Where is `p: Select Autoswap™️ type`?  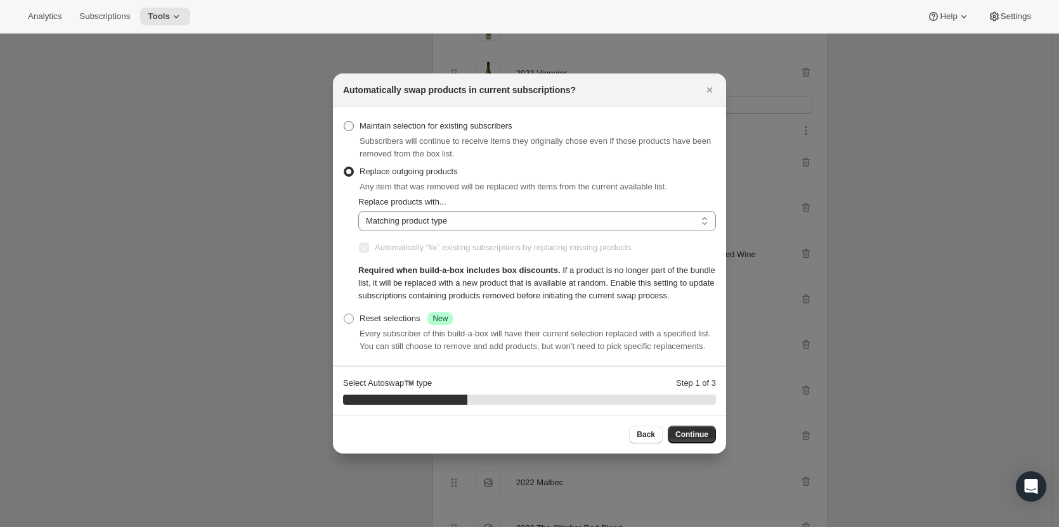 p: Select Autoswap™️ type is located at coordinates (387, 383).